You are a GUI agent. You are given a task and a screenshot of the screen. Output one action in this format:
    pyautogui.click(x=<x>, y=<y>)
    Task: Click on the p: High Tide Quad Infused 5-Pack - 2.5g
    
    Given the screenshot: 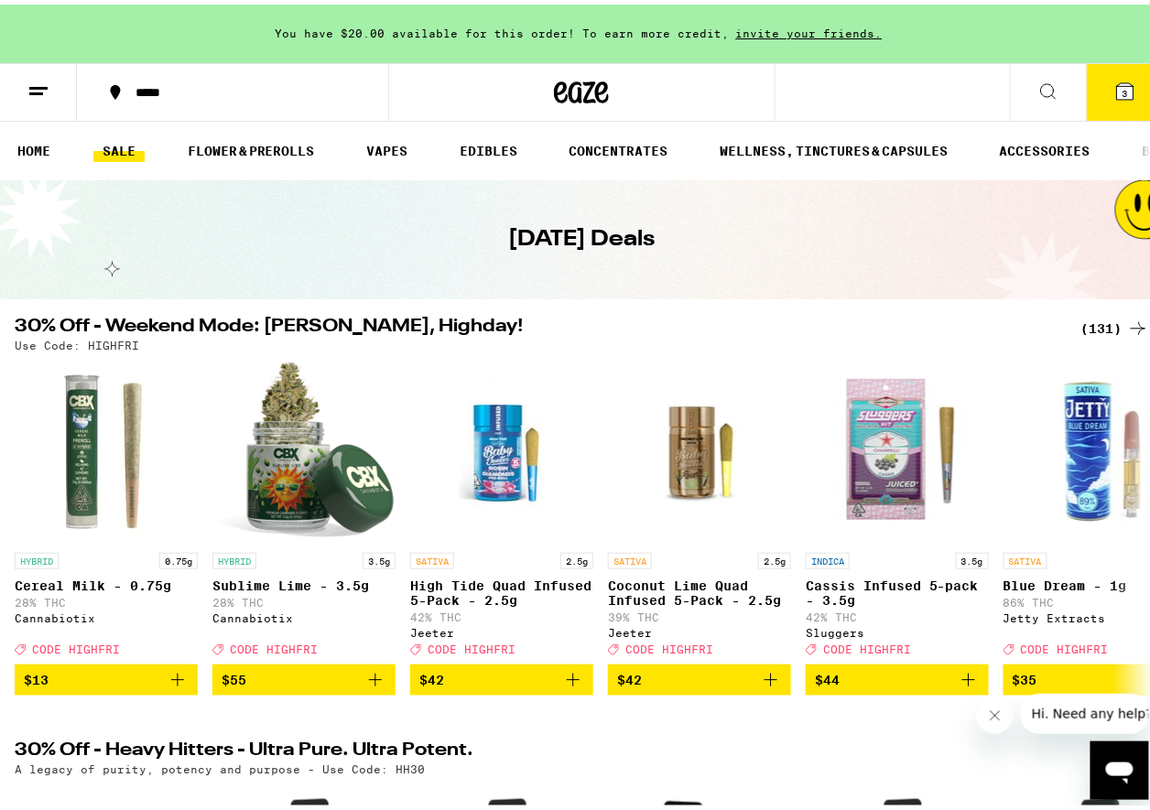 What is the action you would take?
    pyautogui.click(x=502, y=589)
    